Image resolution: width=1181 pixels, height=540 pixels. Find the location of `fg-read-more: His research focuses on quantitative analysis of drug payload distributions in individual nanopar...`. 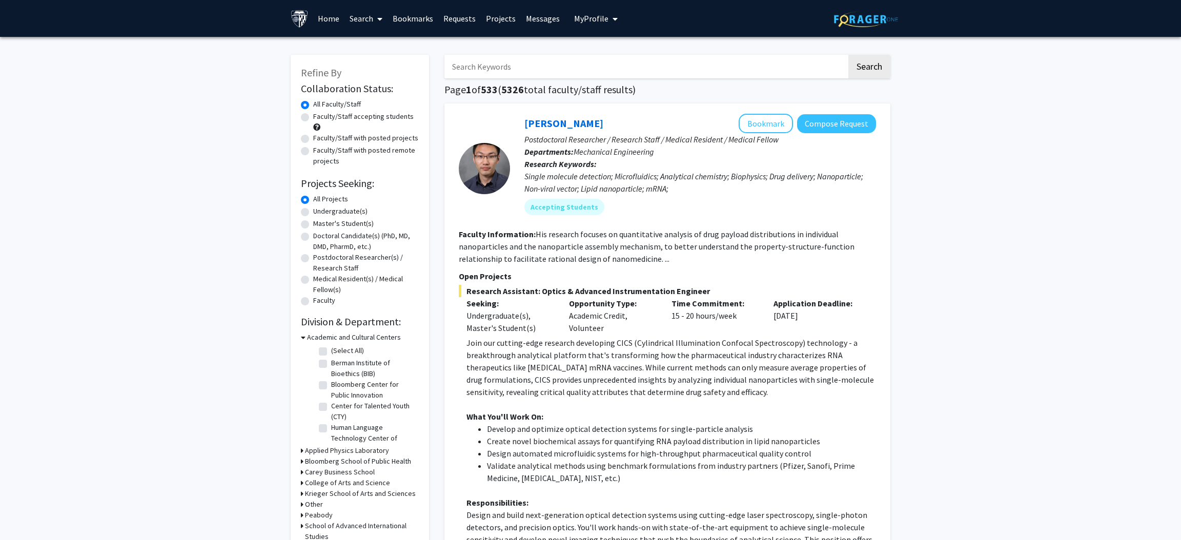

fg-read-more: His research focuses on quantitative analysis of drug payload distributions in individual nanopar... is located at coordinates (657, 247).